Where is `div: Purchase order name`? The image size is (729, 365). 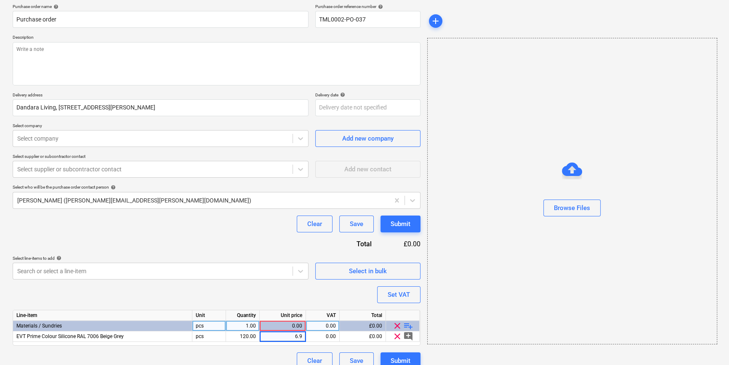 div: Purchase order name is located at coordinates (160, 6).